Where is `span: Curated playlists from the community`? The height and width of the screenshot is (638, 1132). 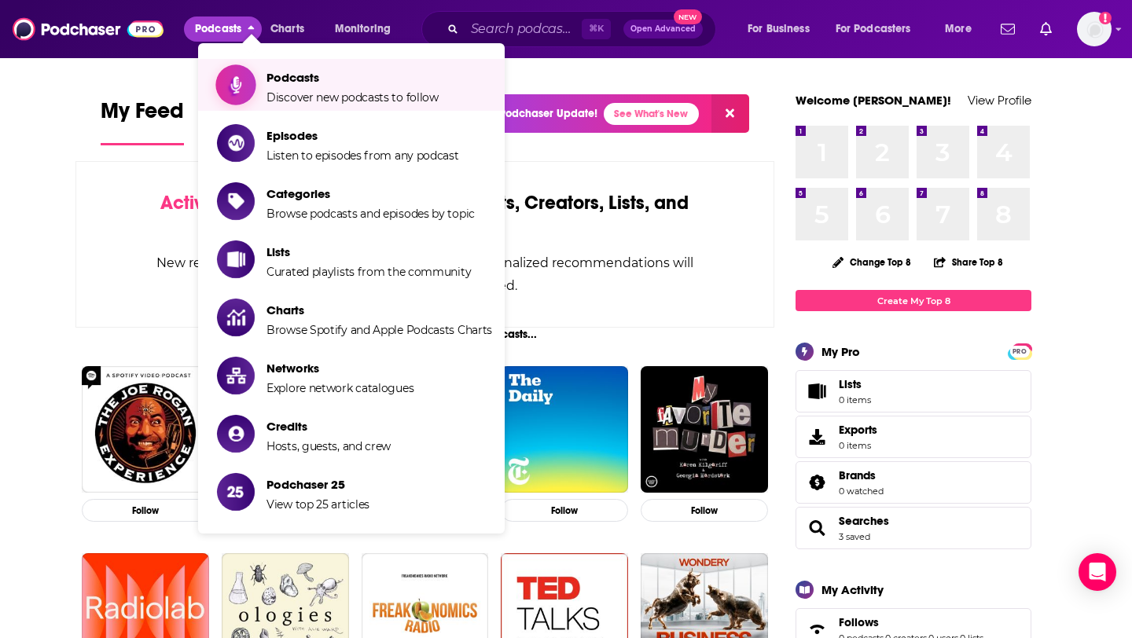 span: Curated playlists from the community is located at coordinates (369, 272).